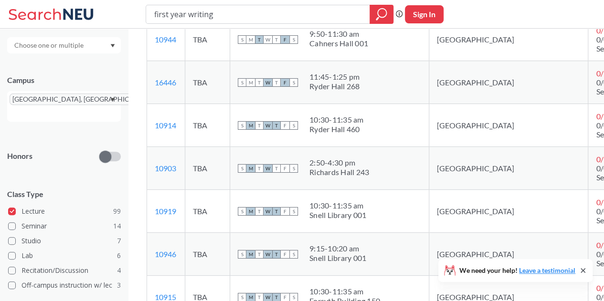 The width and height of the screenshot is (604, 301). Describe the element at coordinates (64, 285) in the screenshot. I see `label: Off-campus instruction w/ lec` at that location.